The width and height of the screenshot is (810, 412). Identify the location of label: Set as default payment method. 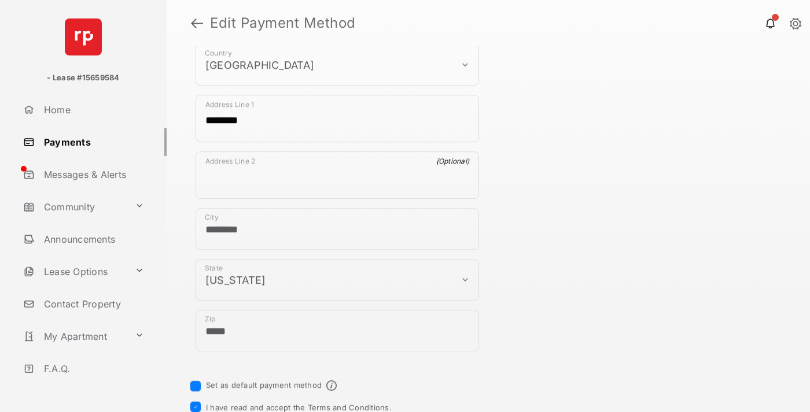
(264, 385).